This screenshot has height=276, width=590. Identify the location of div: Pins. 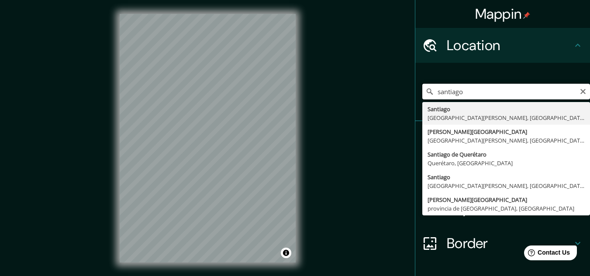
(502, 139).